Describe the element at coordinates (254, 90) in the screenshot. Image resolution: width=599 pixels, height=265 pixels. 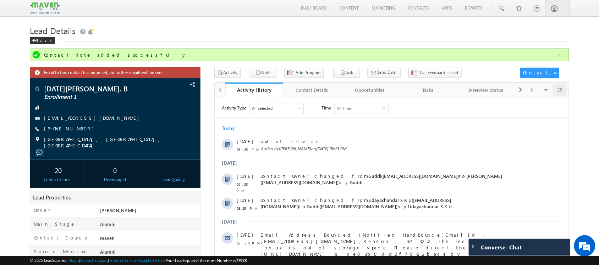
I see `a: Activity History` at that location.